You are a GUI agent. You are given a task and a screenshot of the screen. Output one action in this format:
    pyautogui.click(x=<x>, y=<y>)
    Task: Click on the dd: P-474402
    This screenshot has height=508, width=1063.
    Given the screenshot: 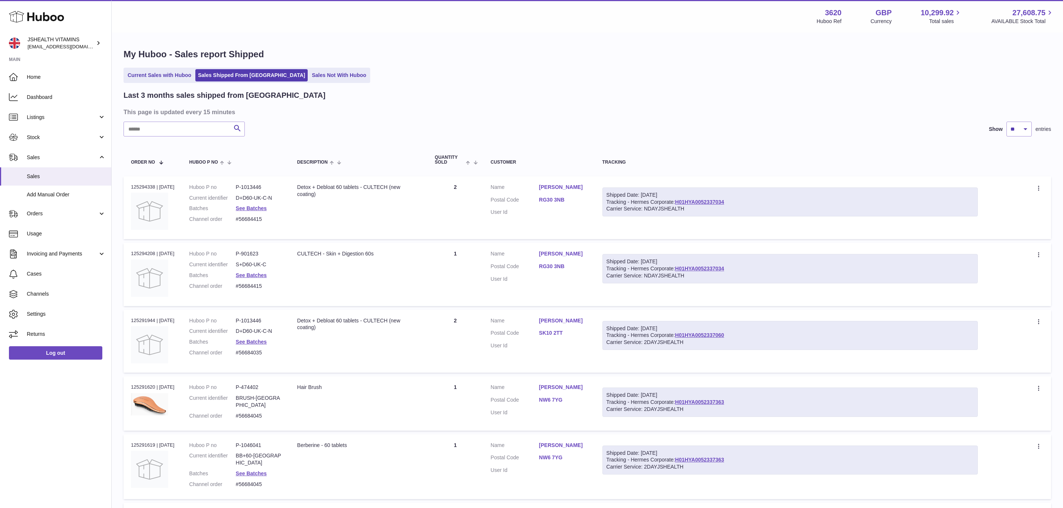 What is the action you would take?
    pyautogui.click(x=259, y=387)
    